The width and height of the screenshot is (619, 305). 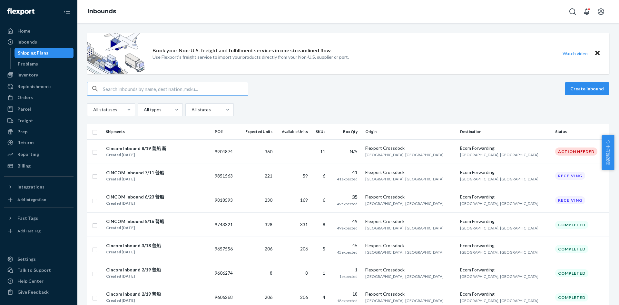 I want to click on div: Fast Tags, so click(x=28, y=218).